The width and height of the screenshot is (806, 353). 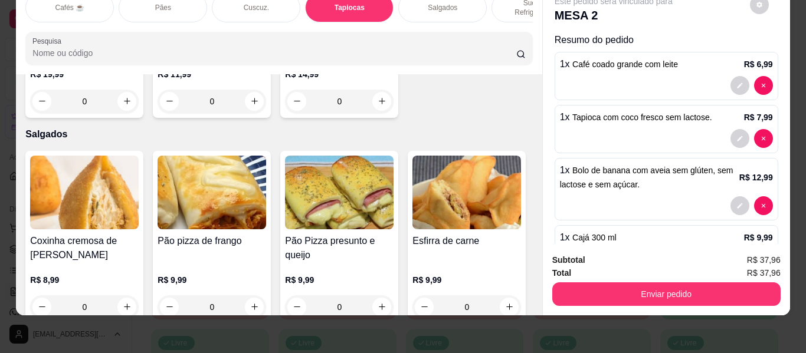 What do you see at coordinates (256, 8) in the screenshot?
I see `p: Cuscuz.` at bounding box center [256, 8].